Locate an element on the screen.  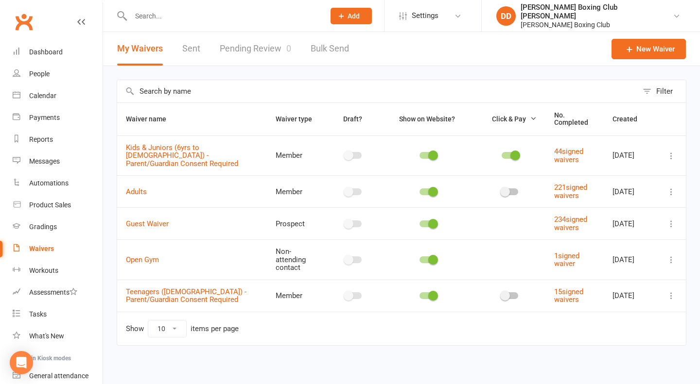
div: People is located at coordinates (39, 74).